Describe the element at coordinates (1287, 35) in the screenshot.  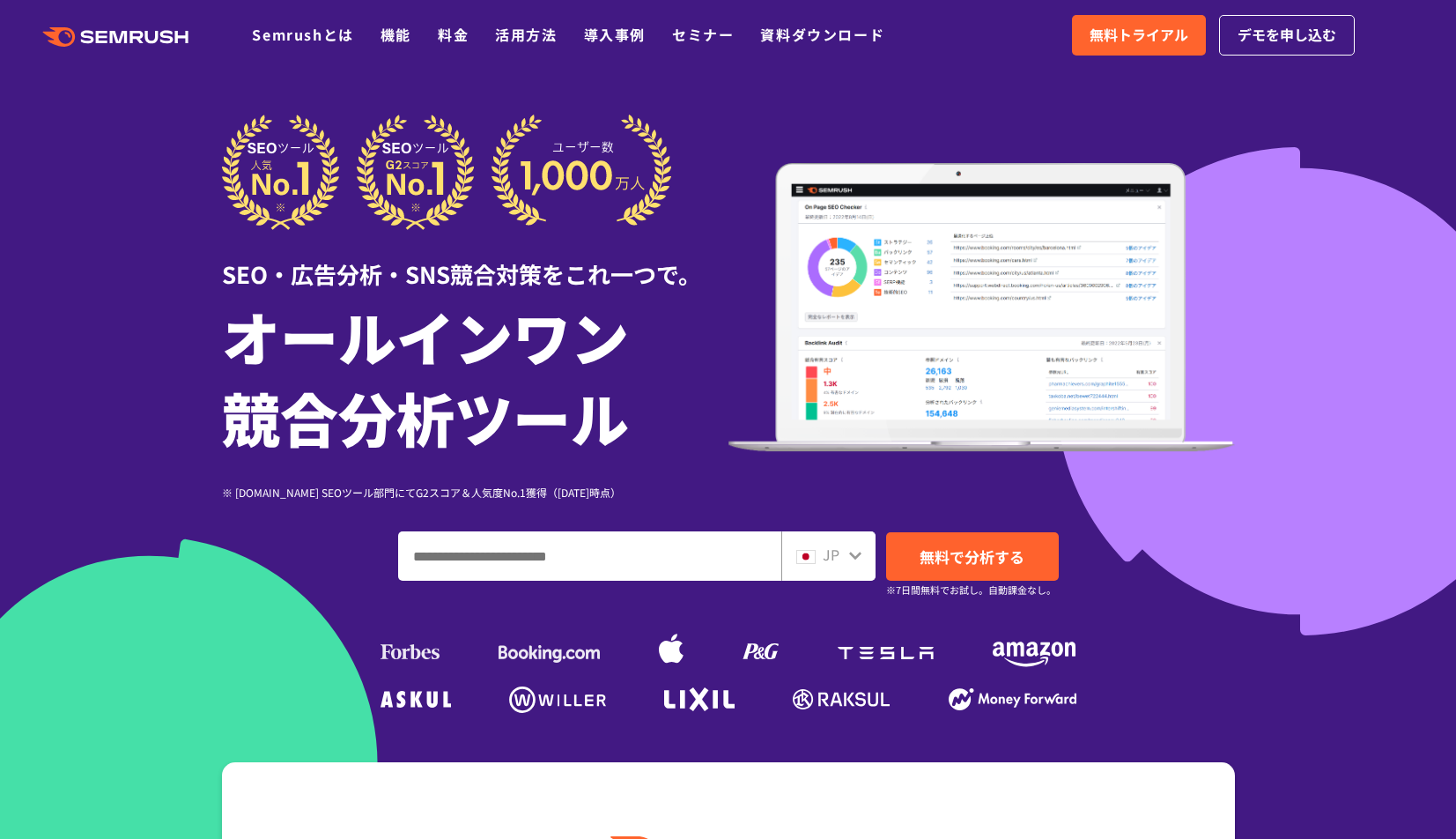
I see `span: デモを申し込む` at that location.